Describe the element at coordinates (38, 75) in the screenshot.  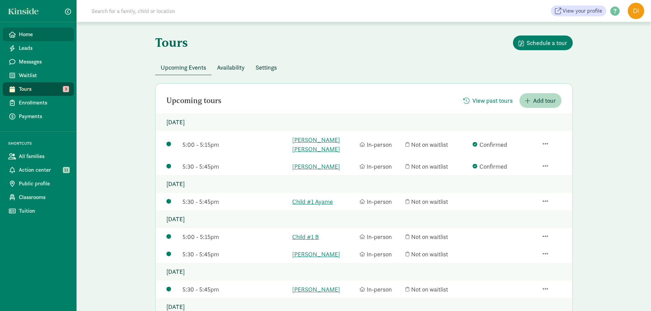
I see `a: Waitlist` at that location.